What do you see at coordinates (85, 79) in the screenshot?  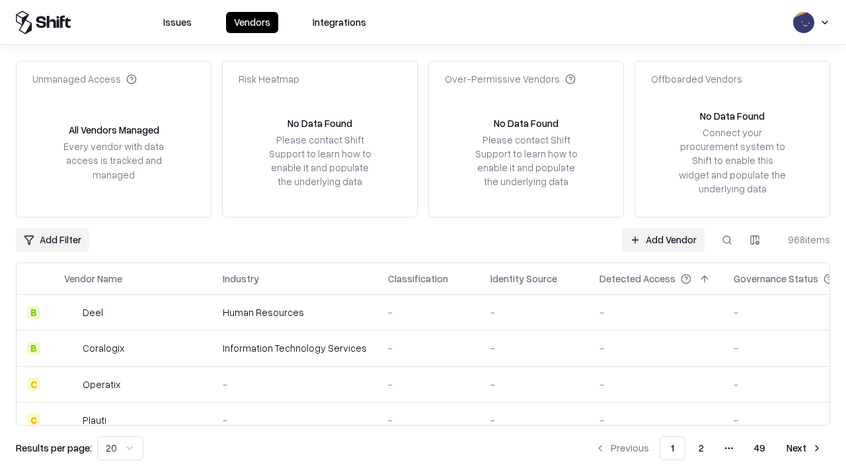 I see `div: Unmanaged Access` at bounding box center [85, 79].